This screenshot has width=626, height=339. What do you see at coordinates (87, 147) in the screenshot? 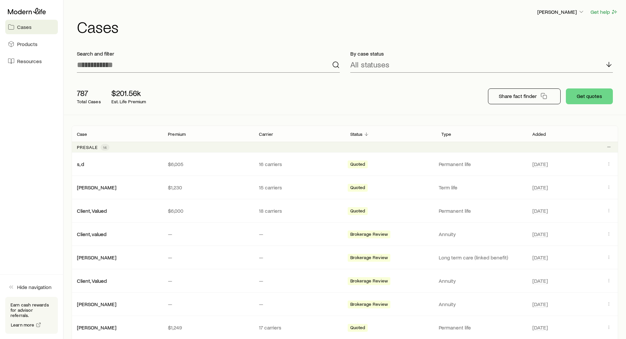
I see `p: Presale` at bounding box center [87, 147].